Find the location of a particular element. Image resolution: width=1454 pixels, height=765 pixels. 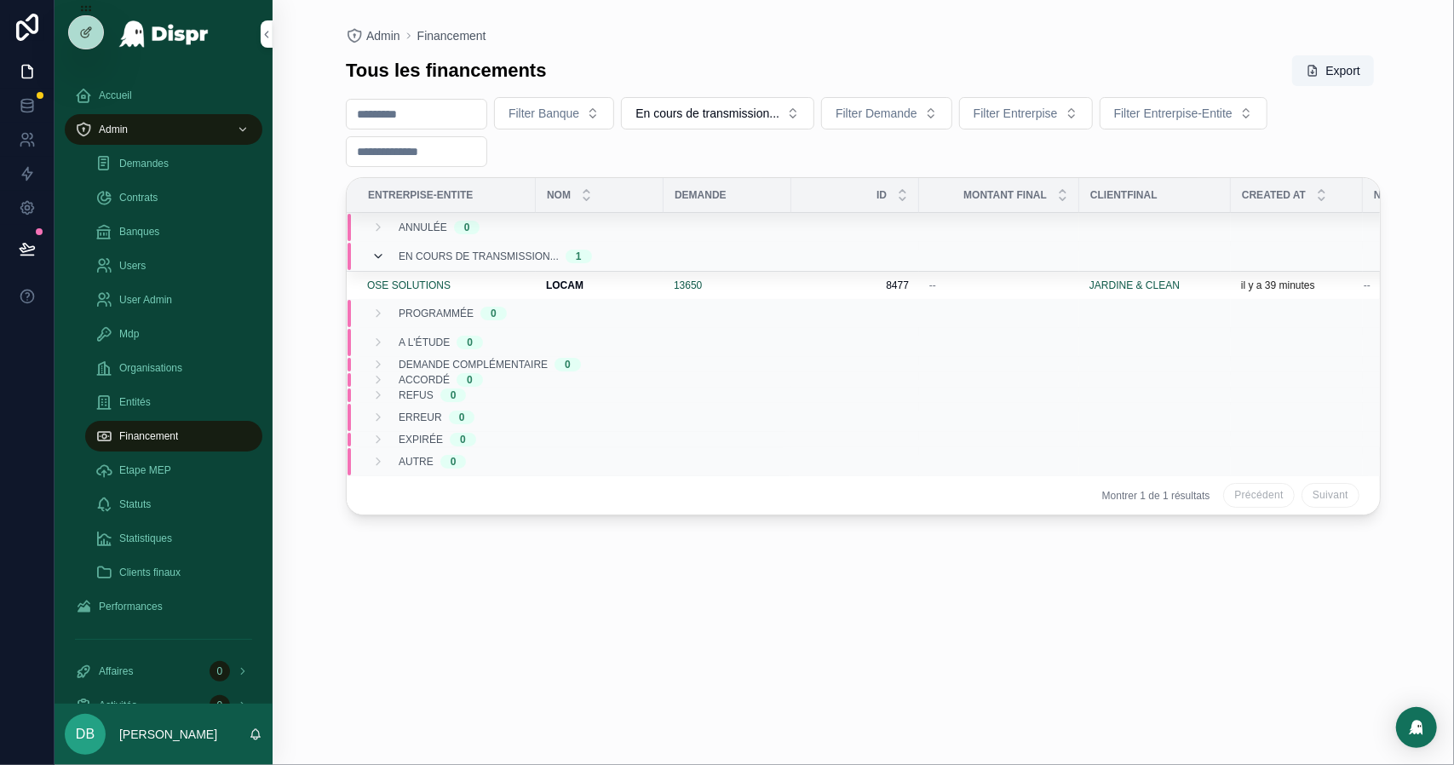

span: Entités is located at coordinates (135, 402).